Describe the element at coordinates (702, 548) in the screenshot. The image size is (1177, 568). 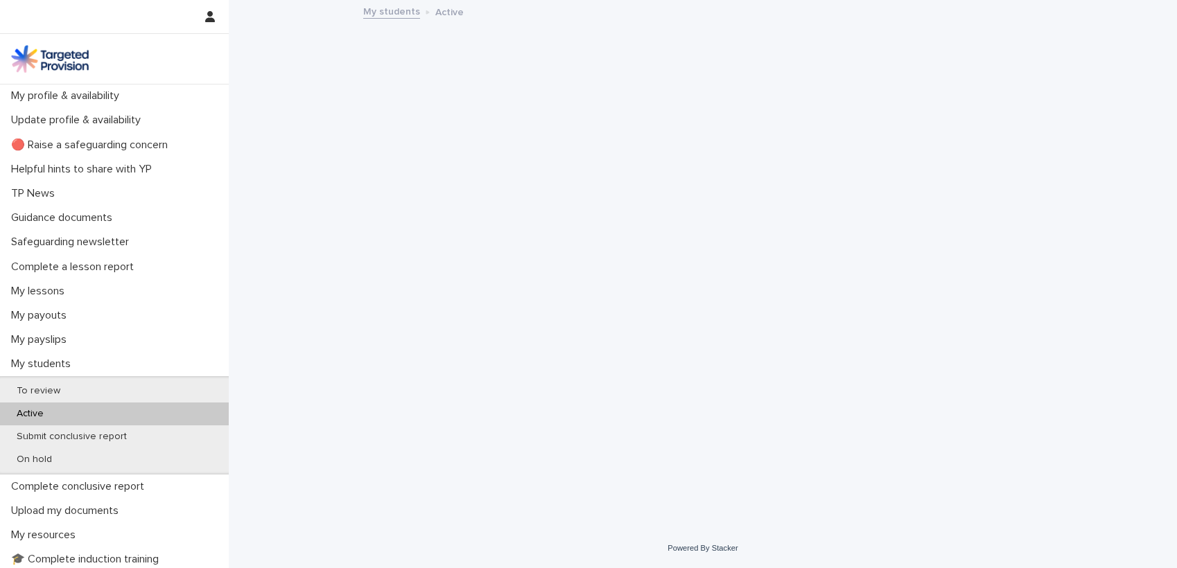
I see `a: Powered By Stacker` at that location.